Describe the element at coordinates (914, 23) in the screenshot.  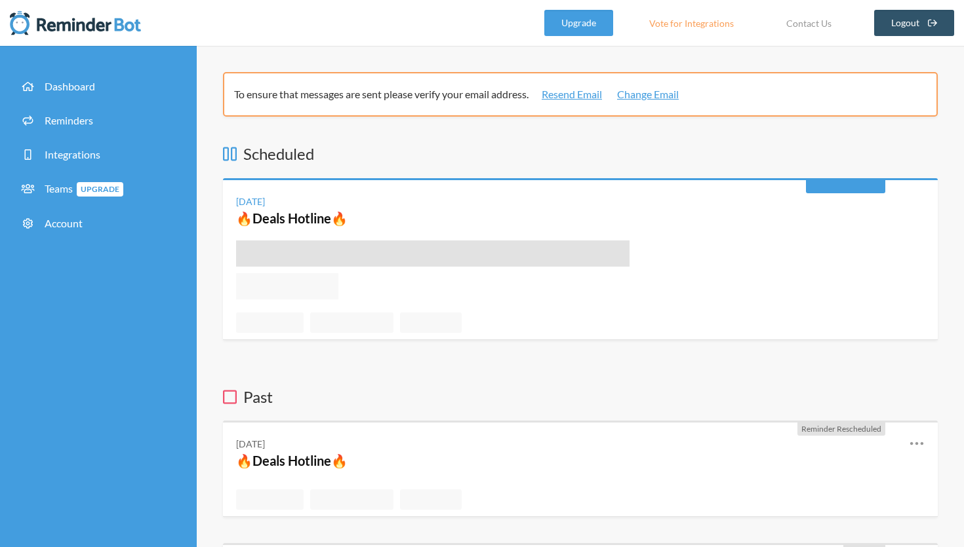
I see `a: Logout` at that location.